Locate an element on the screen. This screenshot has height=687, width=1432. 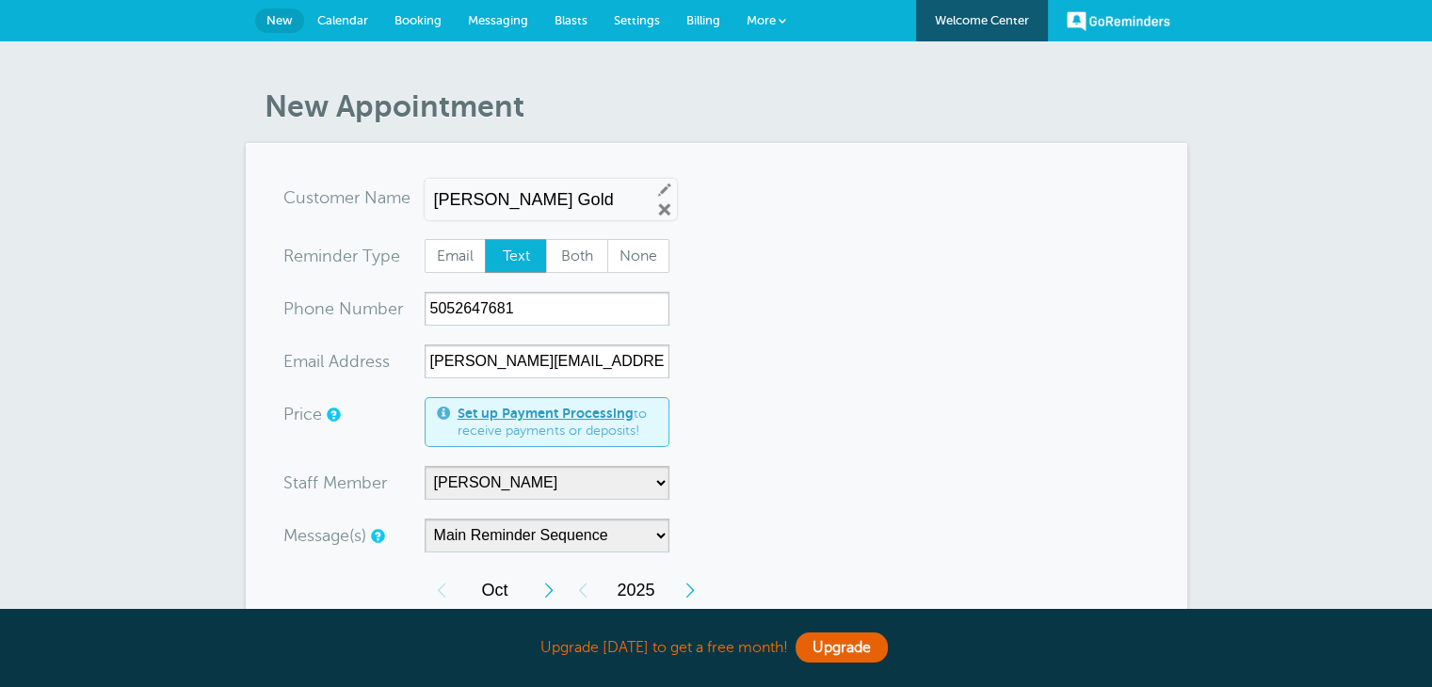
span: Text is located at coordinates (516, 256).